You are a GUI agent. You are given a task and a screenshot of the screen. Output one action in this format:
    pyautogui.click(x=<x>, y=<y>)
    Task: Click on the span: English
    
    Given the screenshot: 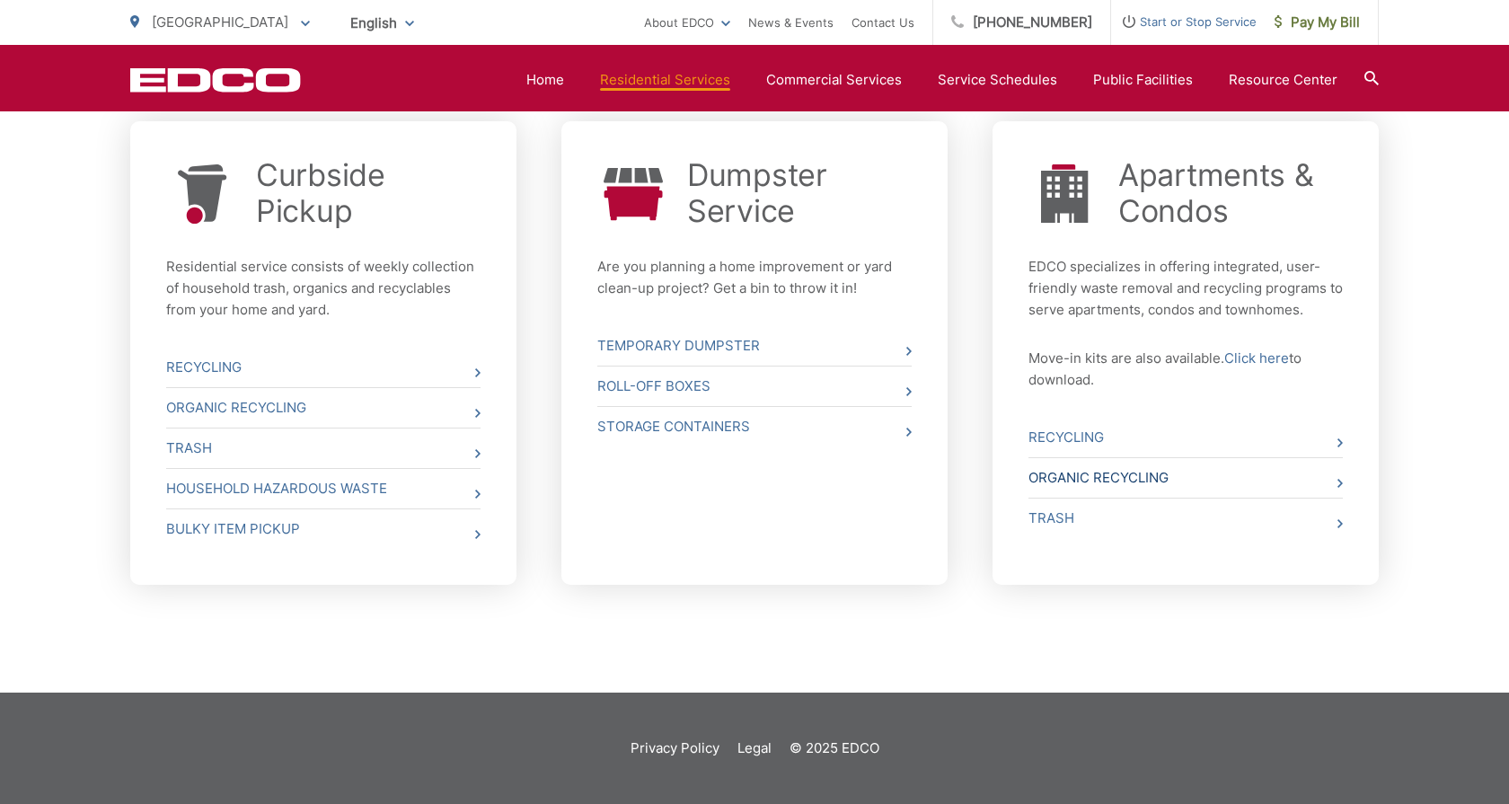 What is the action you would take?
    pyautogui.click(x=382, y=22)
    